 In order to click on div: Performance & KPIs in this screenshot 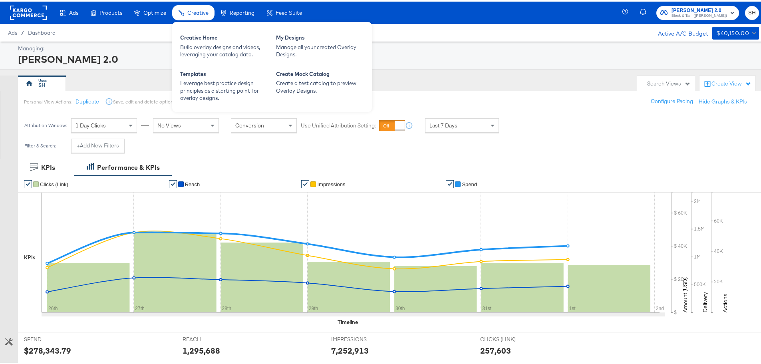, I will do `click(128, 166)`.